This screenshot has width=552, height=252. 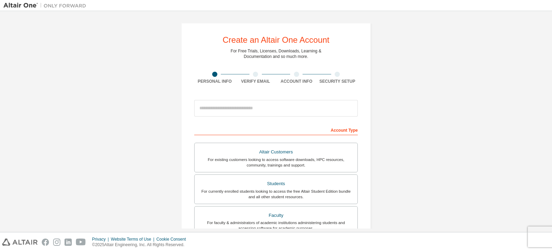 What do you see at coordinates (256, 81) in the screenshot?
I see `div: Verify Email` at bounding box center [256, 81].